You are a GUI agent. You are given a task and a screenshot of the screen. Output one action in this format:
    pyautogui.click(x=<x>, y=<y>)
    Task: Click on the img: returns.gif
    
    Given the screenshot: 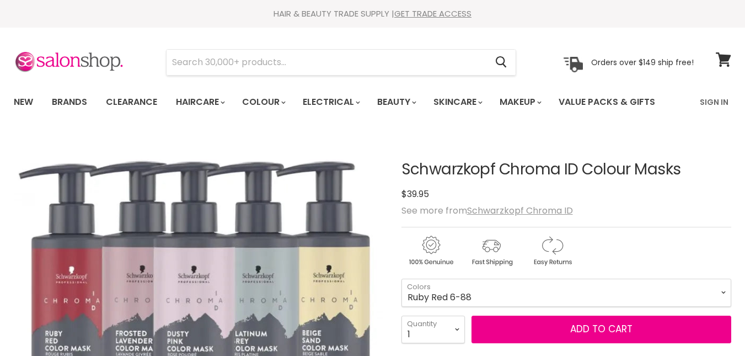 What is the action you would take?
    pyautogui.click(x=552, y=250)
    